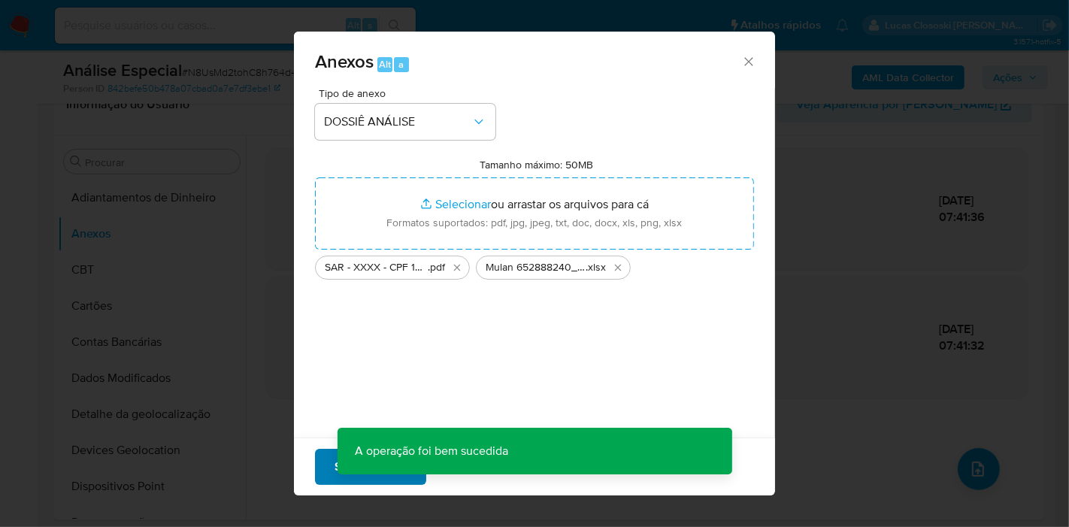 The width and height of the screenshot is (1069, 527). I want to click on button: Excluir SAR - XXXX - CPF 18495308746 - CHARLES SANTIAGO BATISTA.pdf, so click(457, 268).